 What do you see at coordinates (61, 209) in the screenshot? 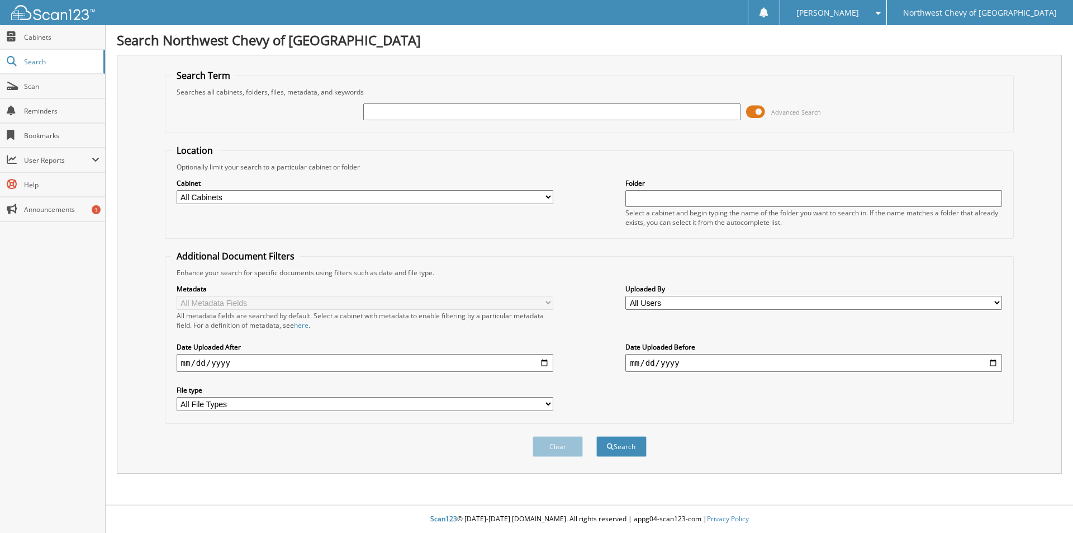
I see `span: Announcements` at bounding box center [61, 209].